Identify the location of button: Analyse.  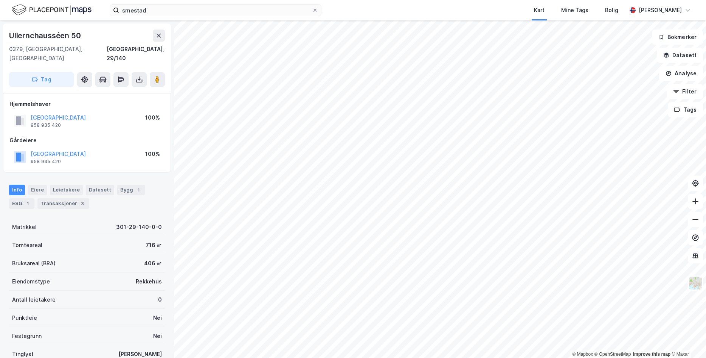
(681, 73).